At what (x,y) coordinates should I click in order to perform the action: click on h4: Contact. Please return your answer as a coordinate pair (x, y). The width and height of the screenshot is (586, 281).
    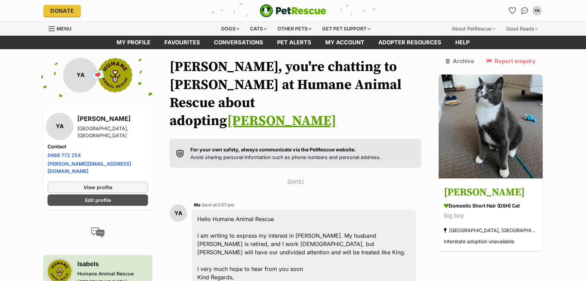
    Looking at the image, I should click on (98, 147).